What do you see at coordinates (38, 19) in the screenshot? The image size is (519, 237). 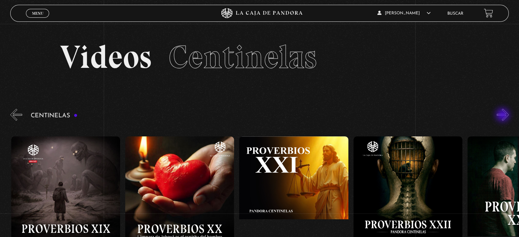 I see `span: Cerrar` at bounding box center [38, 19].